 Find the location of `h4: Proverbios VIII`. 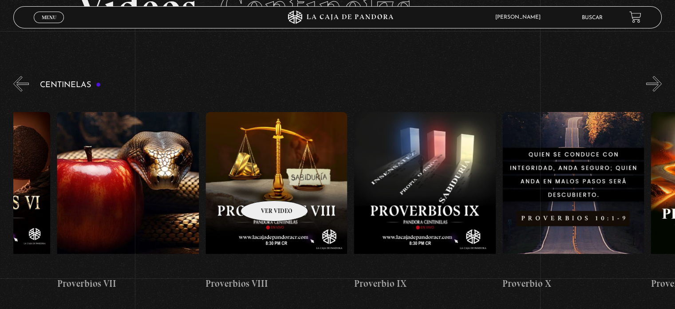

h4: Proverbios VIII is located at coordinates (276, 283).